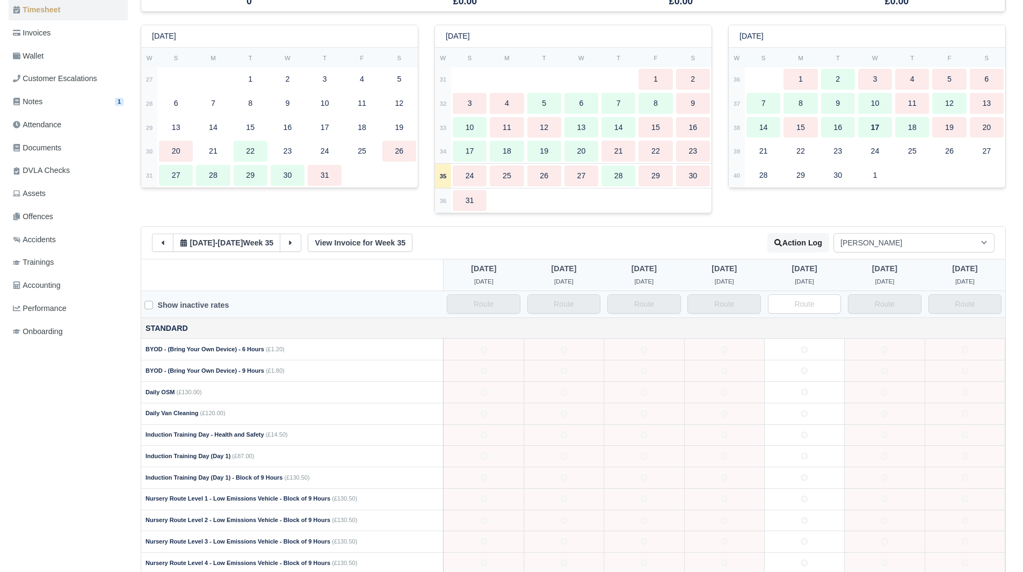  What do you see at coordinates (544, 103) in the screenshot?
I see `div: 5` at bounding box center [544, 103].